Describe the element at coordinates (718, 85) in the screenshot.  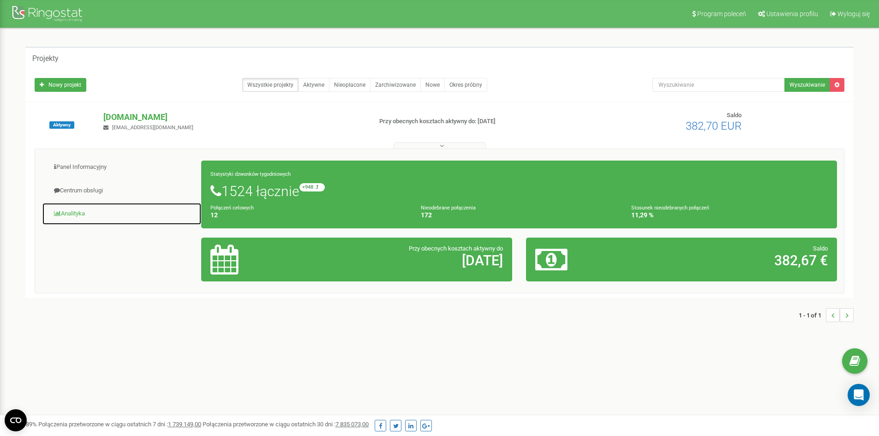
I see `input: Wyszukiwanie` at that location.